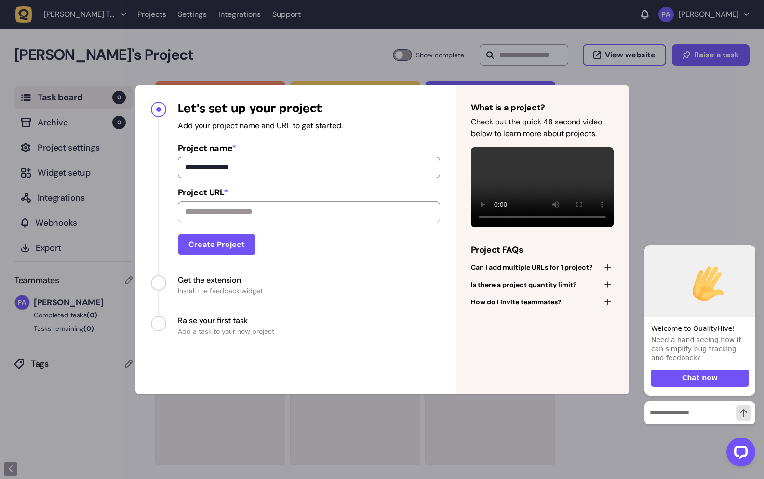  Describe the element at coordinates (516, 302) in the screenshot. I see `span: How do I invite teammates?` at that location.